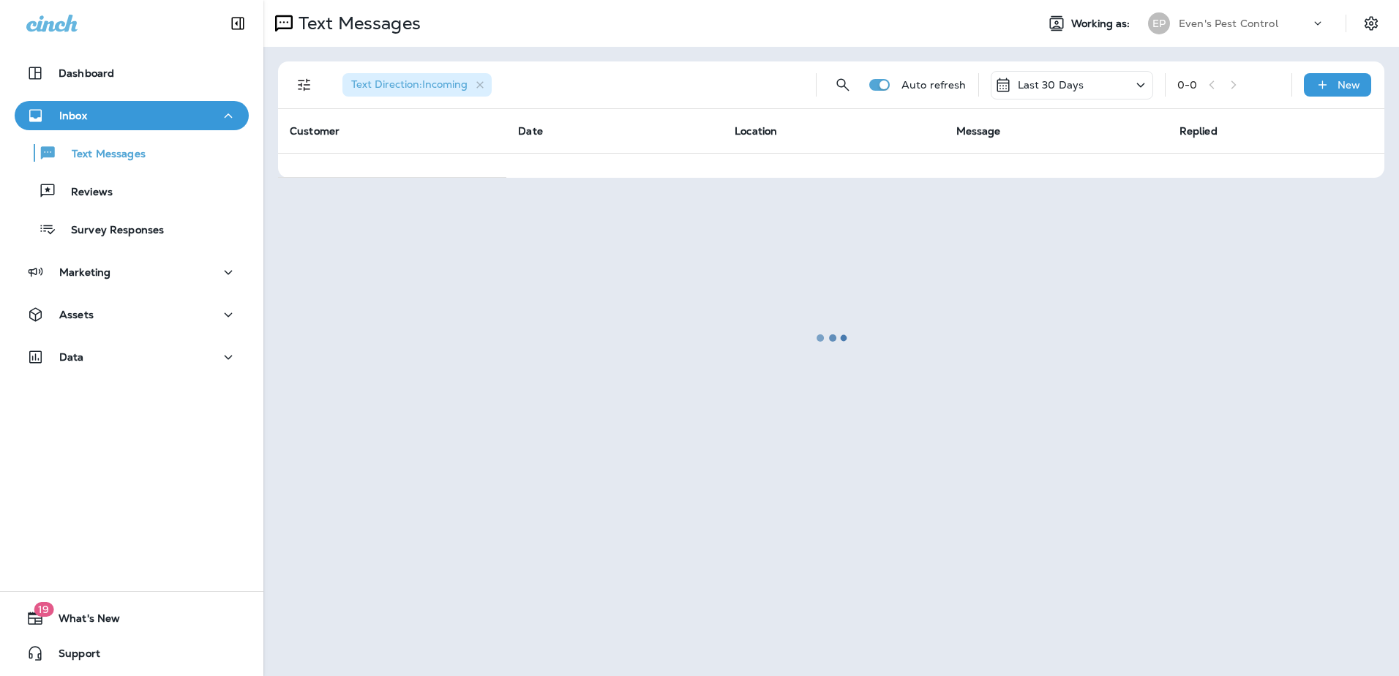 The height and width of the screenshot is (676, 1399). What do you see at coordinates (132, 315) in the screenshot?
I see `button: Assets` at bounding box center [132, 315].